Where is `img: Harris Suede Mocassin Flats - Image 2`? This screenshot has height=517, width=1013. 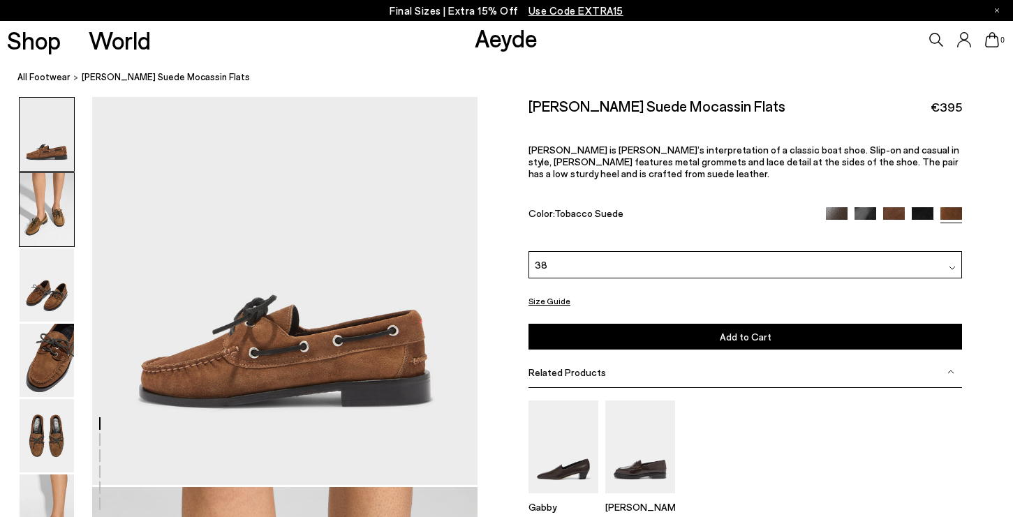 img: Harris Suede Mocassin Flats - Image 2 is located at coordinates (47, 209).